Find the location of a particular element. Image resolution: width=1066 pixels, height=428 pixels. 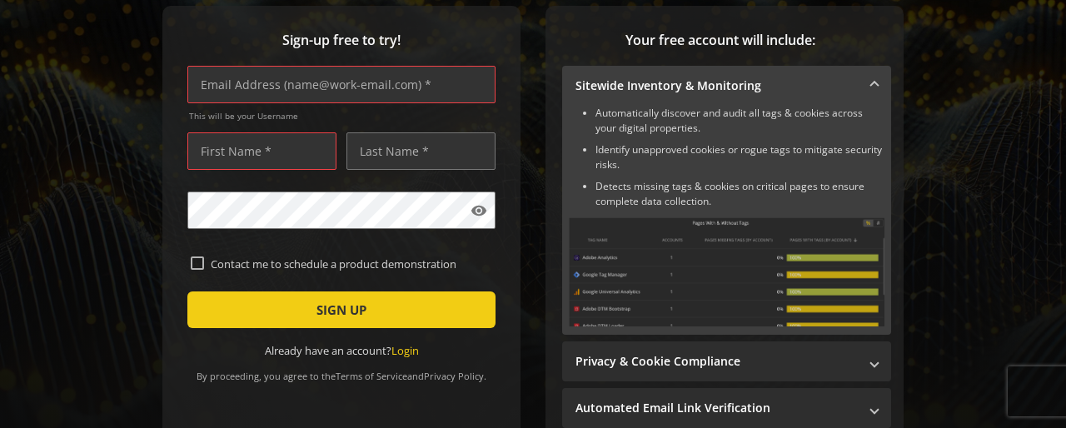

a: Login is located at coordinates (405, 351).